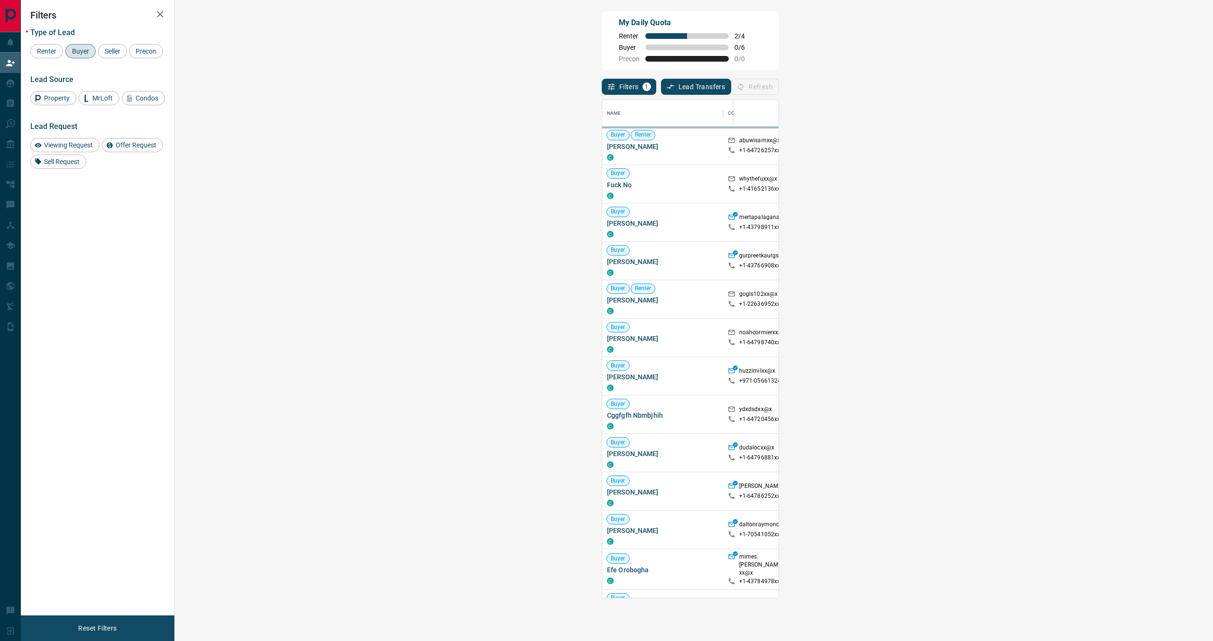 The width and height of the screenshot is (1213, 641). I want to click on div: MrLoft, so click(99, 98).